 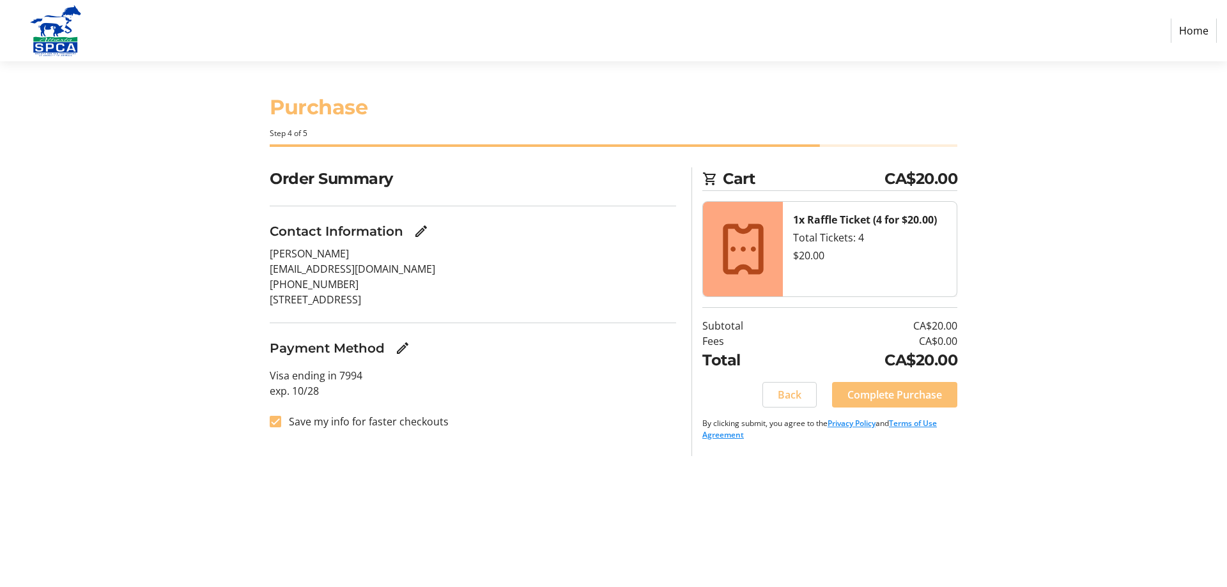 What do you see at coordinates (875, 341) in the screenshot?
I see `td: CA$0.00` at bounding box center [875, 341].